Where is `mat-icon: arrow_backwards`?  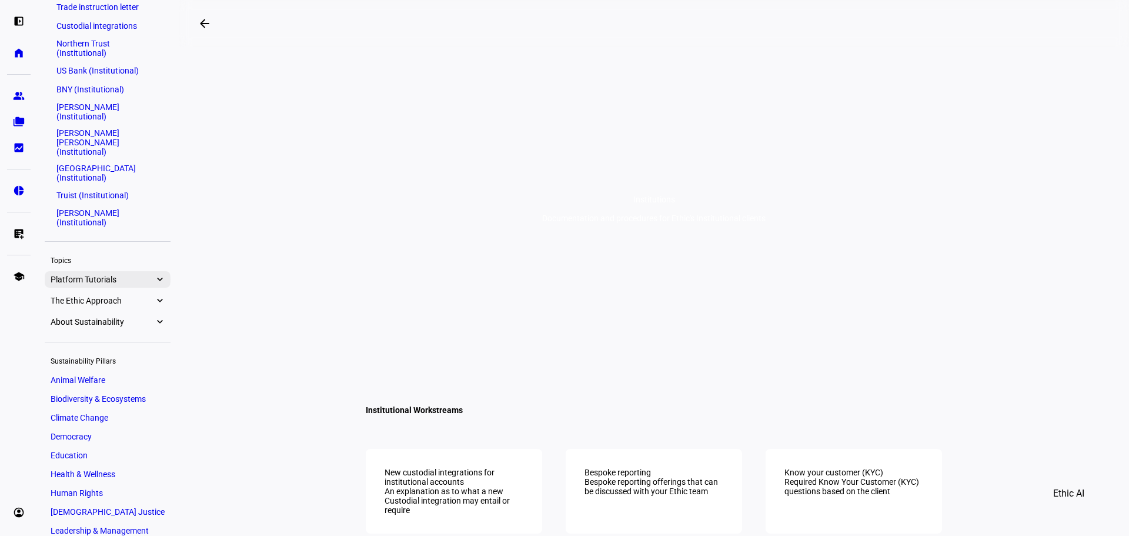
mat-icon: arrow_backwards is located at coordinates (205, 24).